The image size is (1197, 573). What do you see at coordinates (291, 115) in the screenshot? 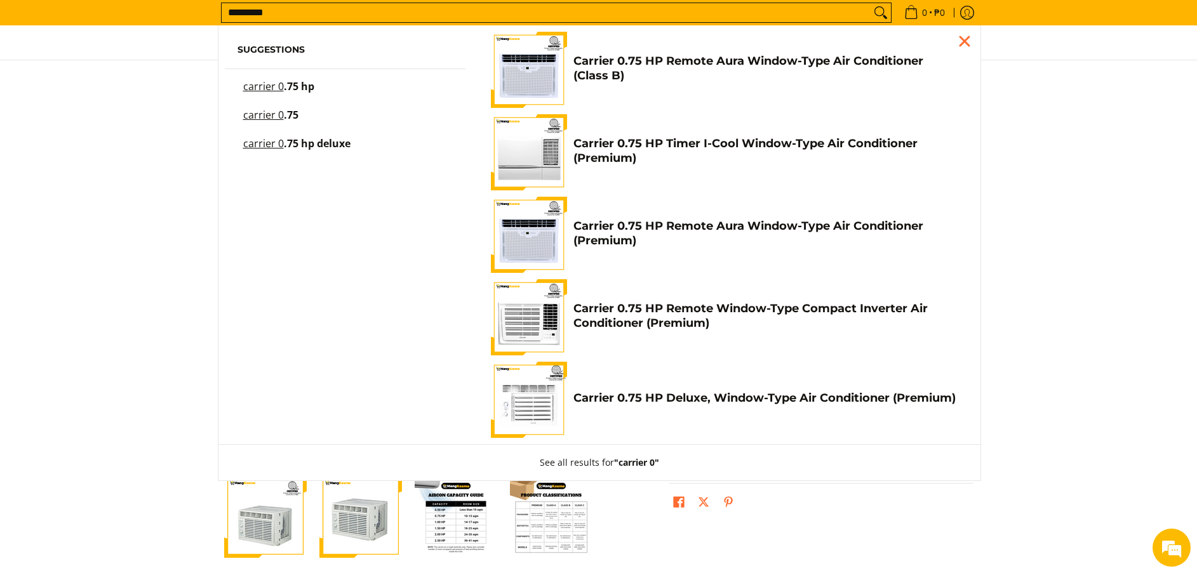
I see `span: .75` at bounding box center [291, 115].